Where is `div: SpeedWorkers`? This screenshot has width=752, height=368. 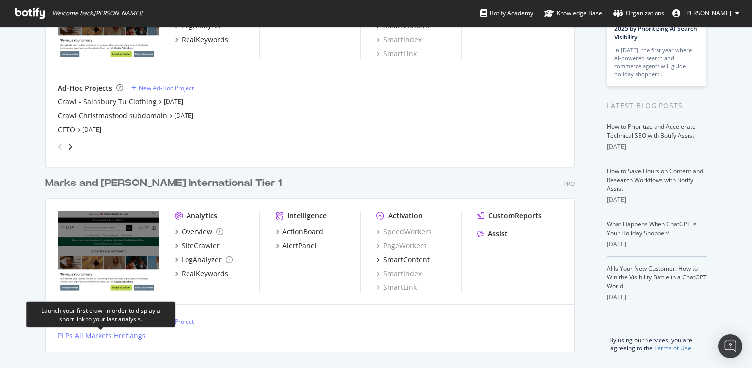 div: SpeedWorkers is located at coordinates (404, 232).